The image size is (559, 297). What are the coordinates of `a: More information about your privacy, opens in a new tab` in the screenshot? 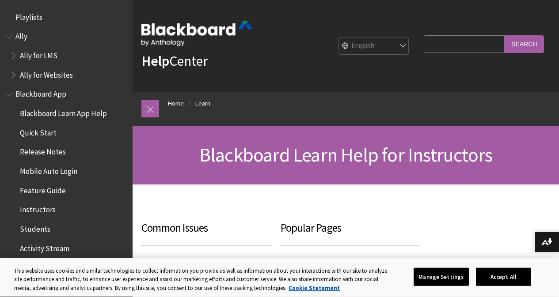 It's located at (314, 288).